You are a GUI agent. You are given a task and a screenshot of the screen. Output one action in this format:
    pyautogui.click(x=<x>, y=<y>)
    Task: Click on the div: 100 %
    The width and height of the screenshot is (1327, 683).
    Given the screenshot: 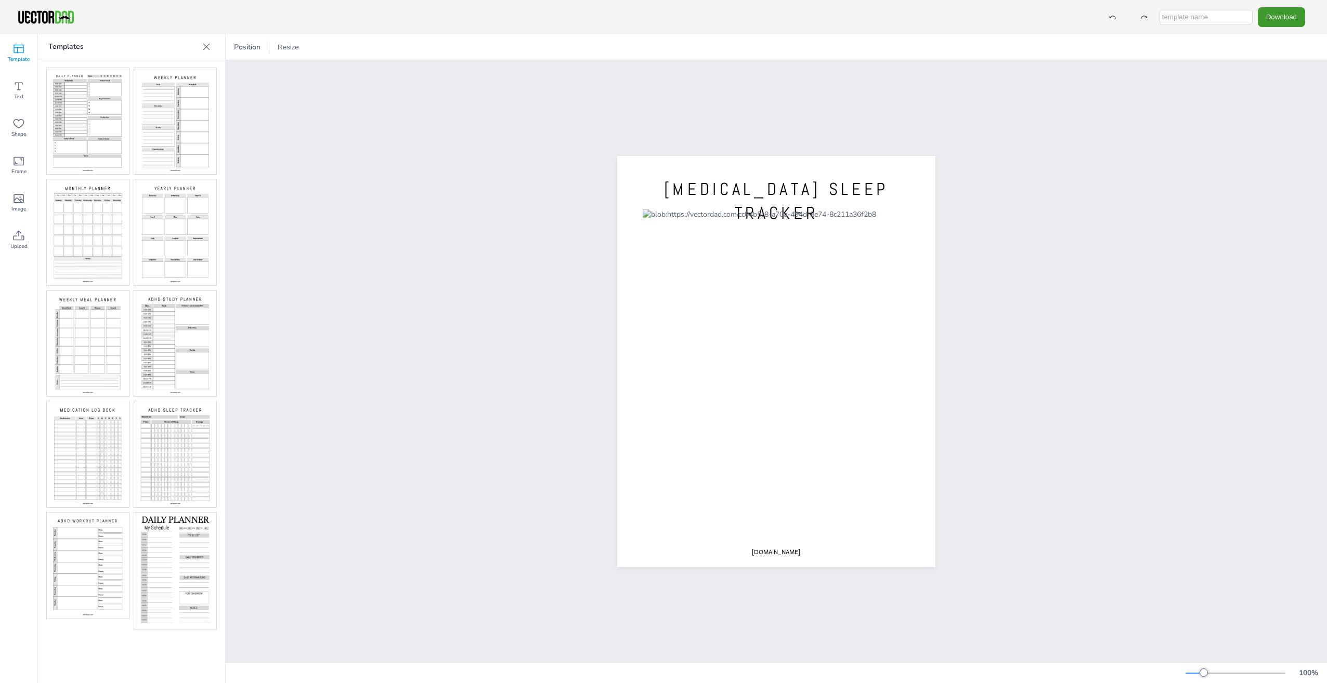 What is the action you would take?
    pyautogui.click(x=1309, y=673)
    